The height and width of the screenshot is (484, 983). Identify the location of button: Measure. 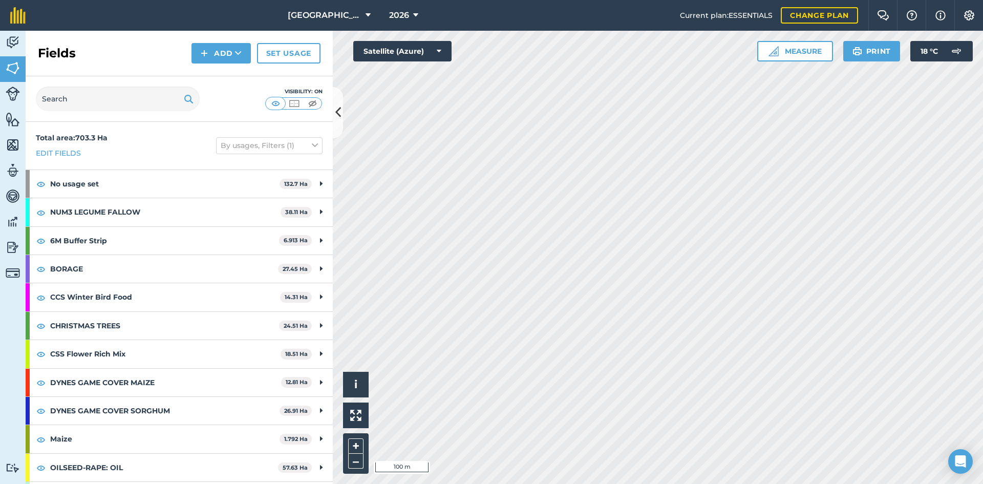
(795, 51).